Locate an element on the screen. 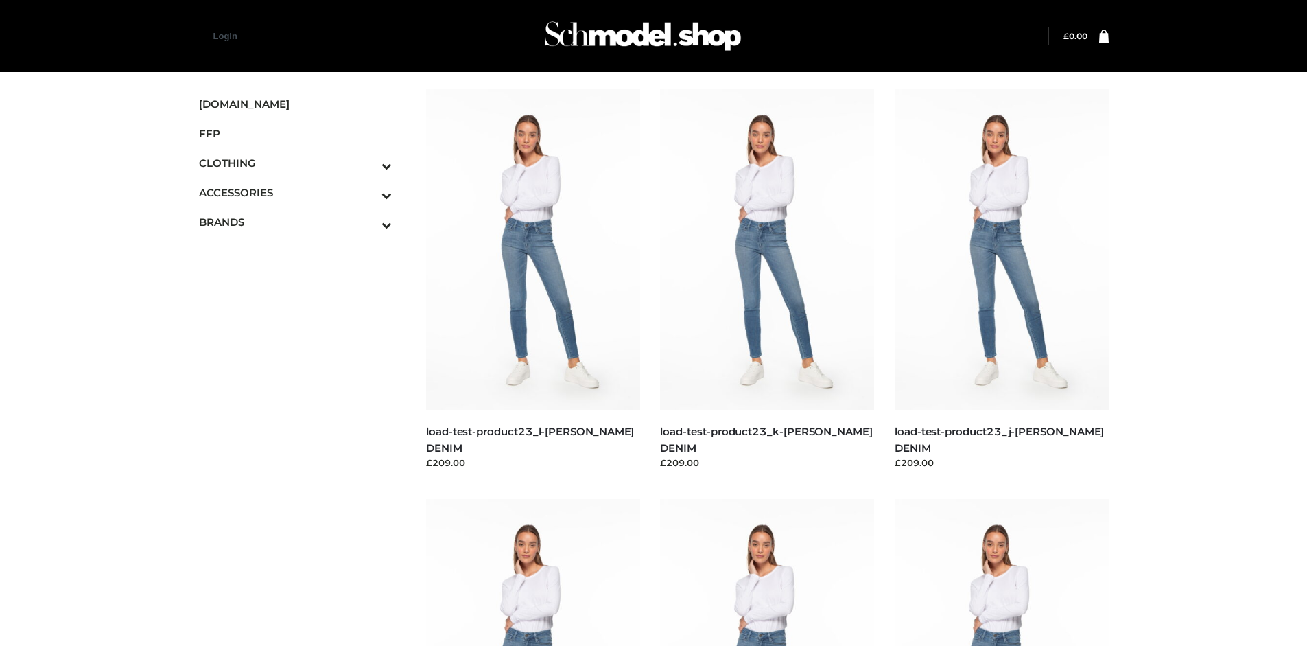  span: CLOTHING is located at coordinates (296, 163).